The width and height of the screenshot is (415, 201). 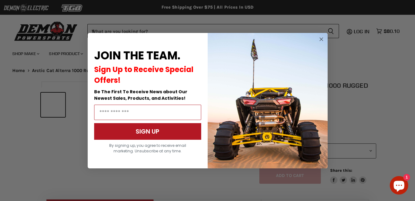 I want to click on span: JOIN THE TEAM., so click(x=137, y=55).